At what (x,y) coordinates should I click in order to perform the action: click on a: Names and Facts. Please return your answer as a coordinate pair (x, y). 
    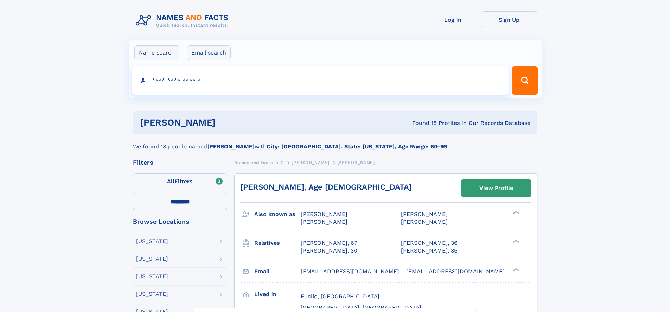
    Looking at the image, I should click on (254, 162).